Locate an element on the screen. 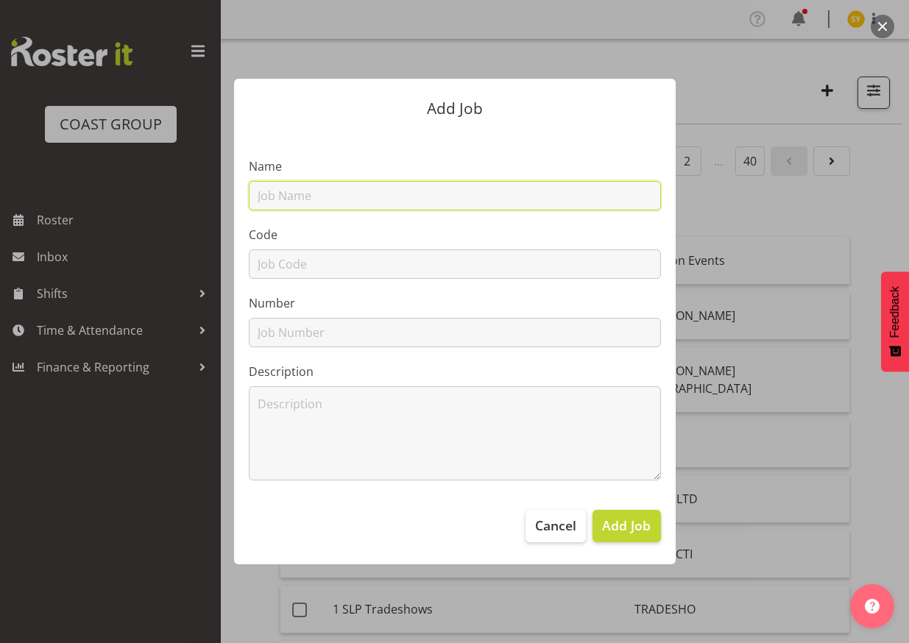 The image size is (909, 643). input: Job Number is located at coordinates (455, 333).